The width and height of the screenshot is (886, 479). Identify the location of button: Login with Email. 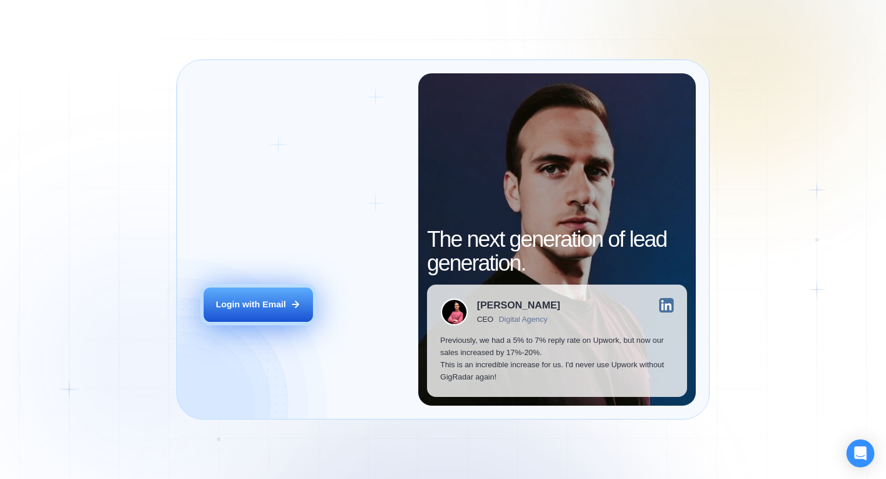
(258, 304).